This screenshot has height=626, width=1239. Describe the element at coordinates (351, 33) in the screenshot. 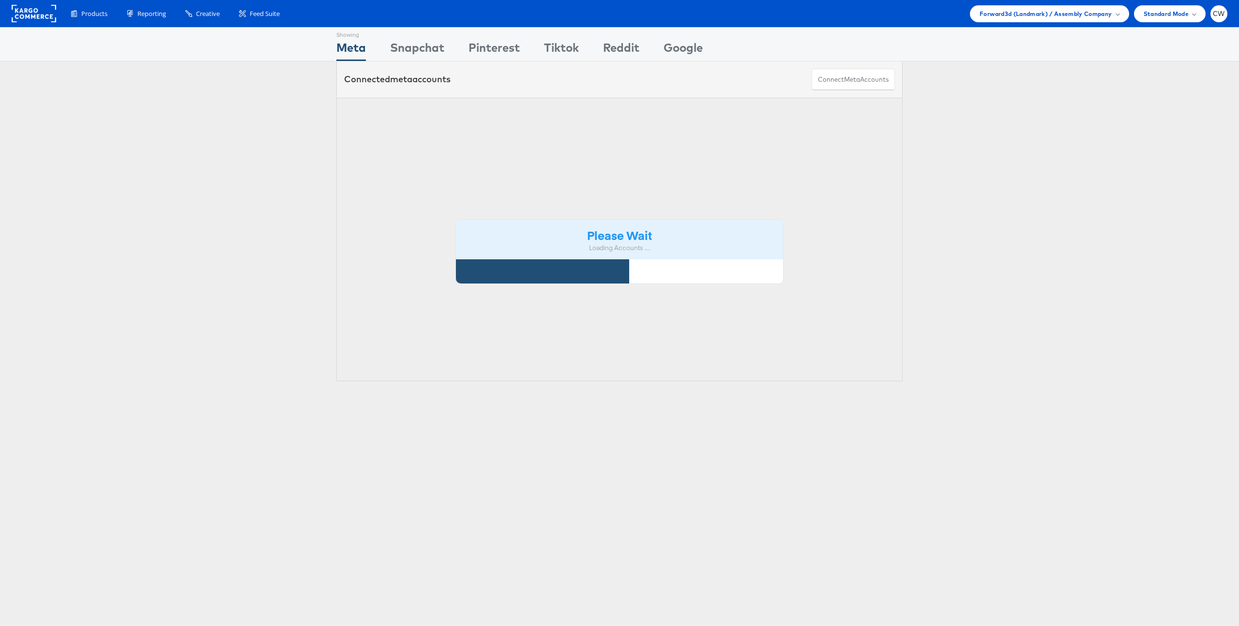

I see `div: Showing` at that location.